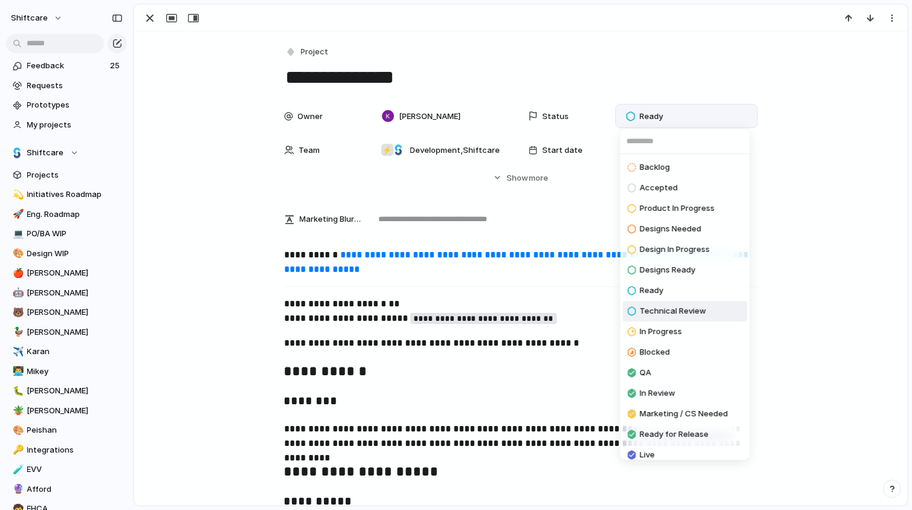 The image size is (912, 510). What do you see at coordinates (661, 332) in the screenshot?
I see `span: In Progress` at bounding box center [661, 332].